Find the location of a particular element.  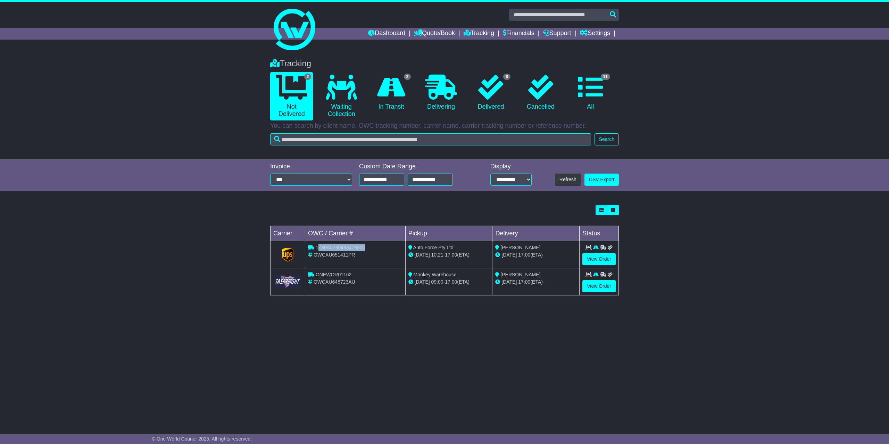

td: Status is located at coordinates (599, 234).